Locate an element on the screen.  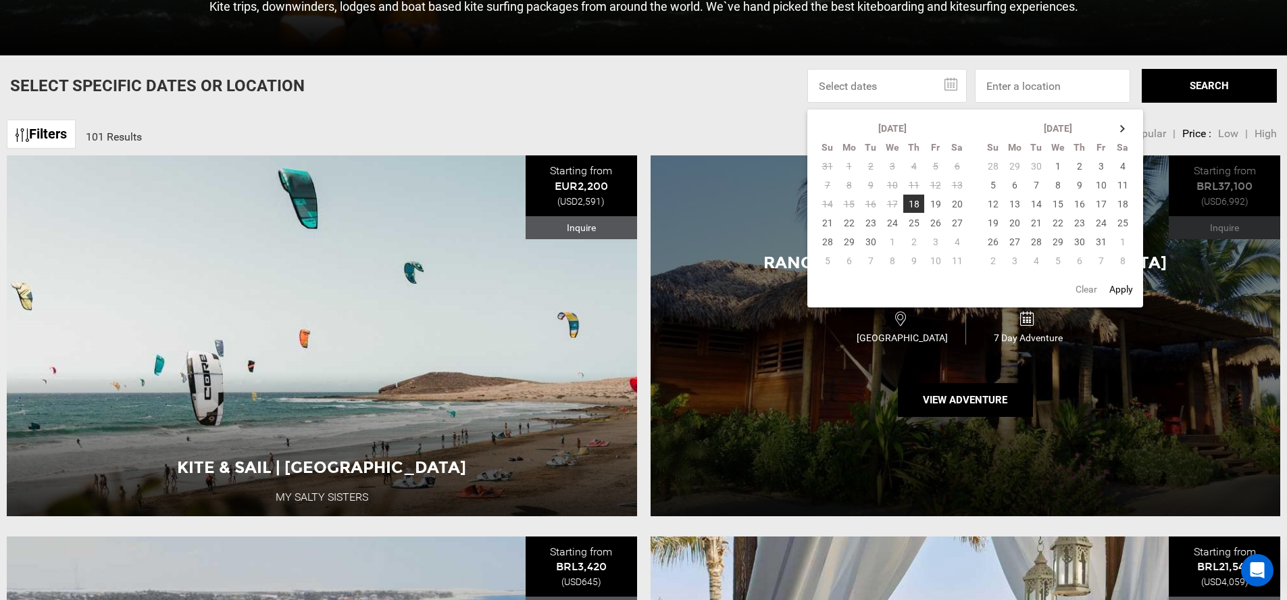
img: btn-icon.svg is located at coordinates (22, 135).